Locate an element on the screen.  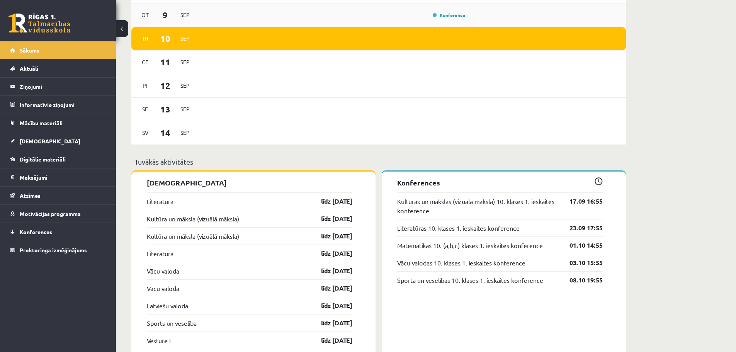
span: 14 is located at coordinates (165, 133).